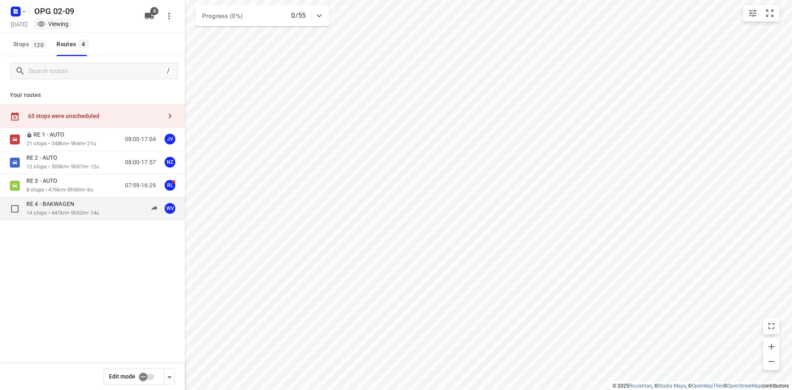 The height and width of the screenshot is (390, 792). Describe the element at coordinates (708, 386) in the screenshot. I see `a: OpenMapTiles` at that location.